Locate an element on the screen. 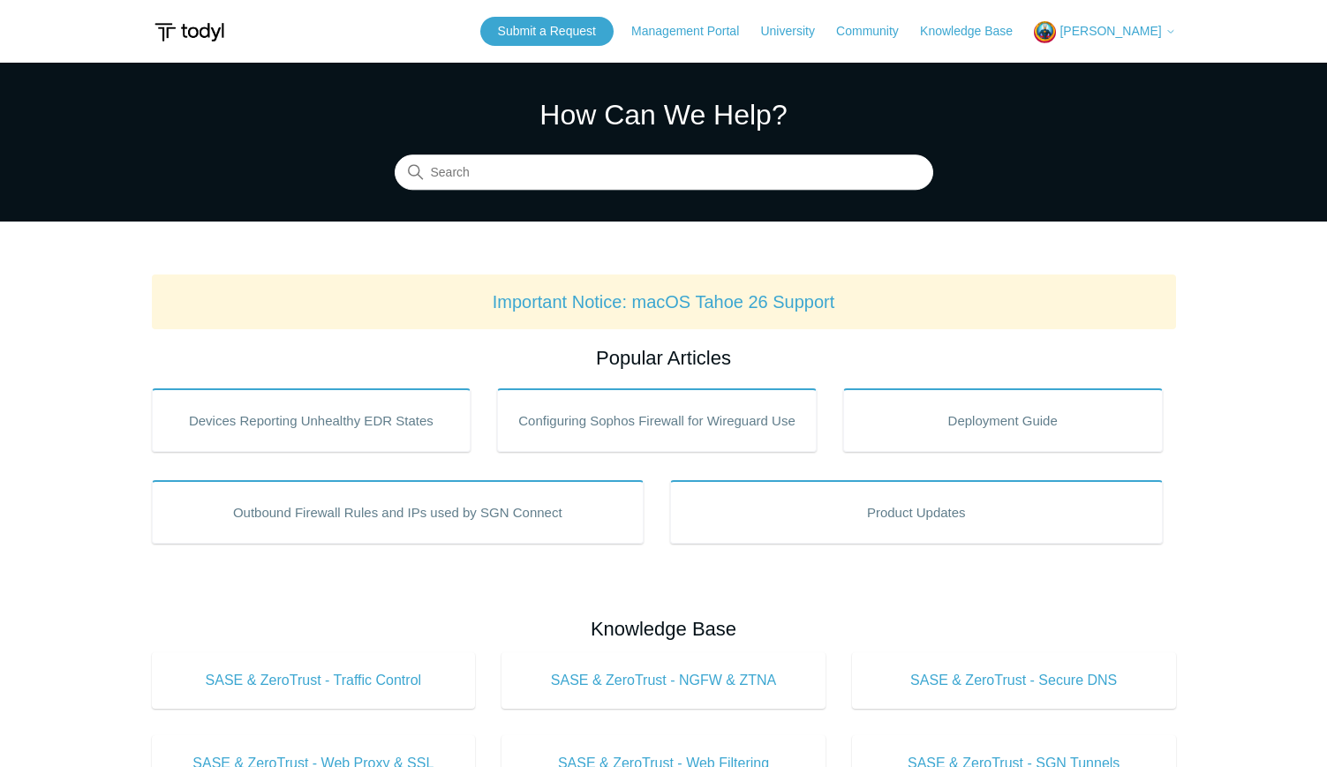  h1: How Can We Help? is located at coordinates (664, 115).